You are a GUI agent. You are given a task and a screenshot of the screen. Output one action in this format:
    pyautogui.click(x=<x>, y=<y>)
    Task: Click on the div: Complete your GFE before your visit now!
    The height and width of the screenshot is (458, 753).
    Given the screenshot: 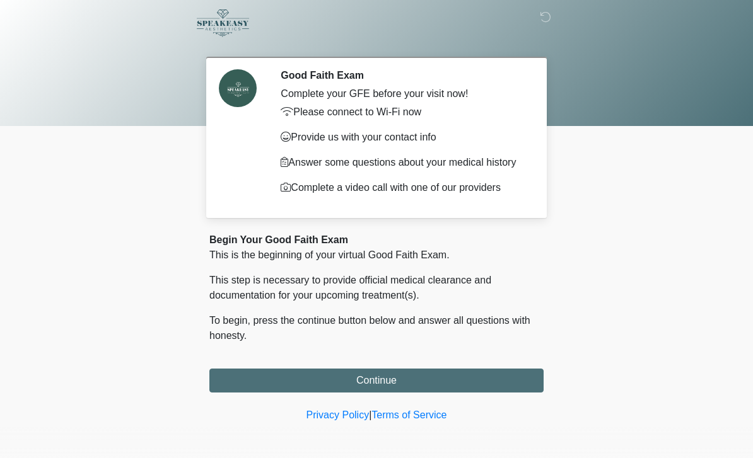 What is the action you would take?
    pyautogui.click(x=402, y=94)
    